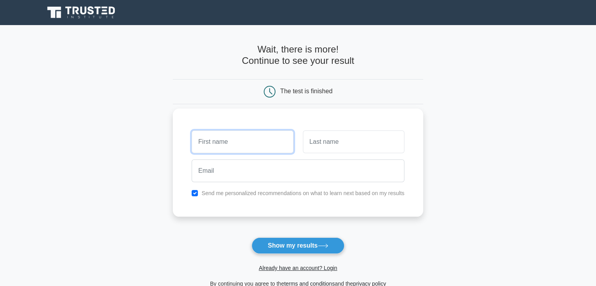 The height and width of the screenshot is (286, 596). I want to click on button: Show my results, so click(298, 246).